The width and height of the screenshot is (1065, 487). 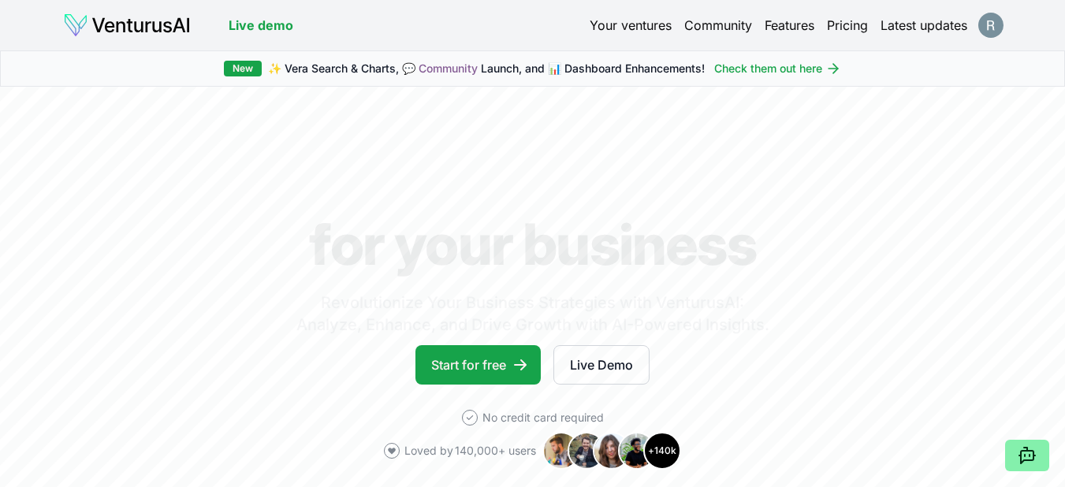 What do you see at coordinates (261, 25) in the screenshot?
I see `a: Live demo` at bounding box center [261, 25].